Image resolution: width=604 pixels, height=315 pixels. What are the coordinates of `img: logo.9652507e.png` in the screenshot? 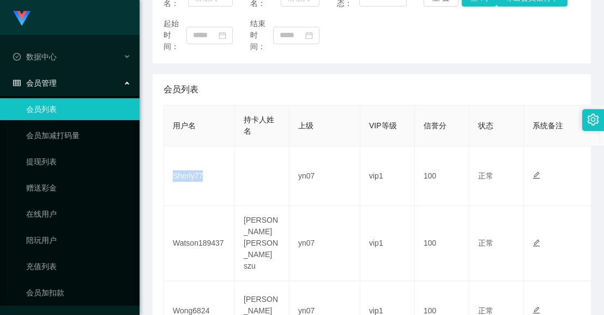 It's located at (22, 19).